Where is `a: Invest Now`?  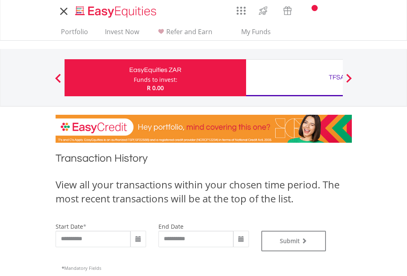
a: Invest Now is located at coordinates (122, 34).